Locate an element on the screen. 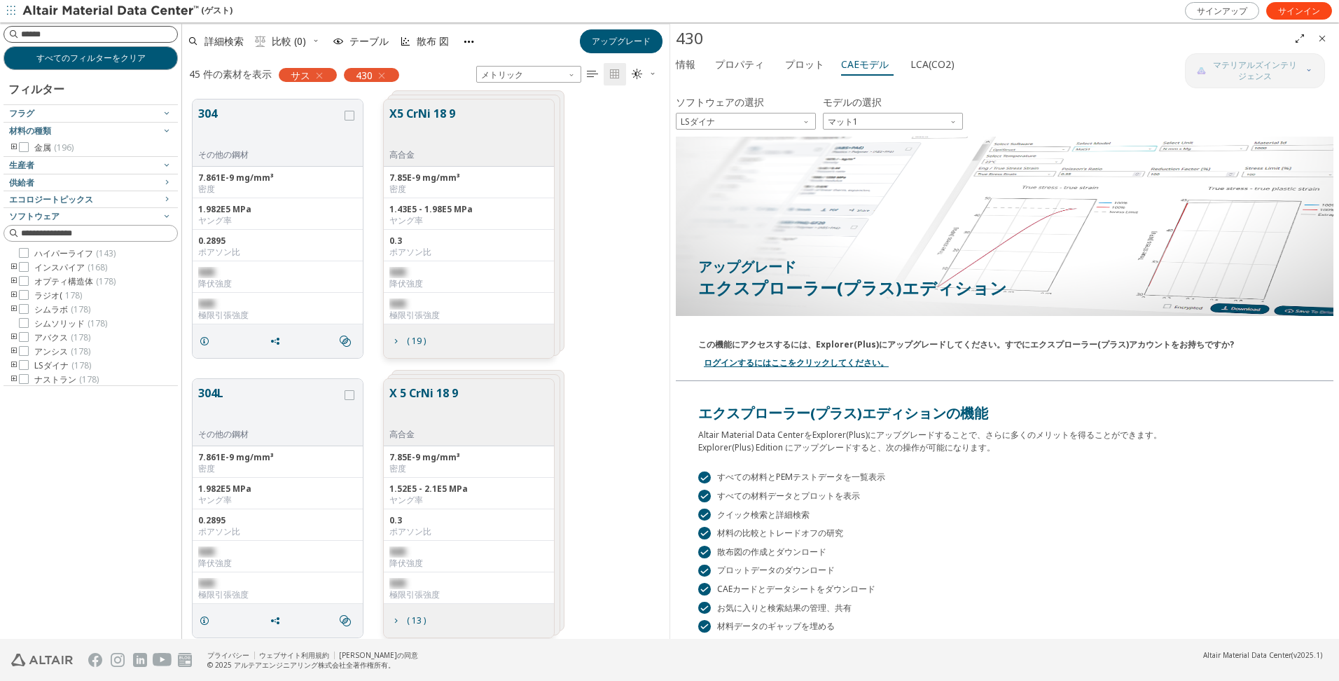  font: プロット is located at coordinates (805, 64).